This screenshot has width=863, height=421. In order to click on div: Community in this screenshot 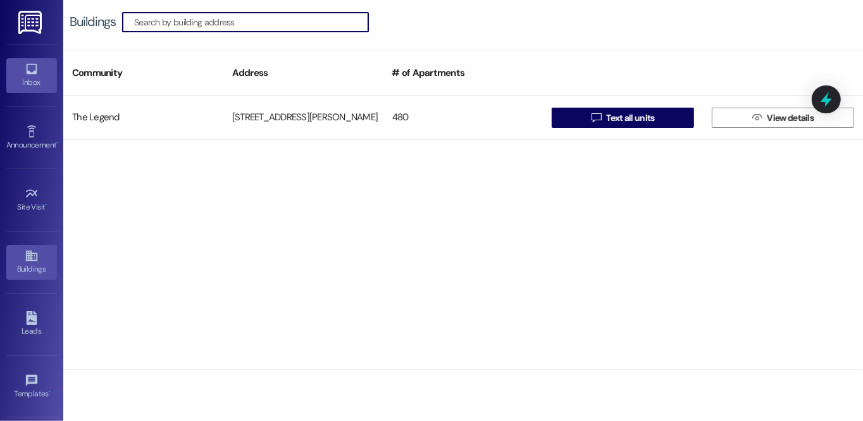, I will do `click(143, 73)`.